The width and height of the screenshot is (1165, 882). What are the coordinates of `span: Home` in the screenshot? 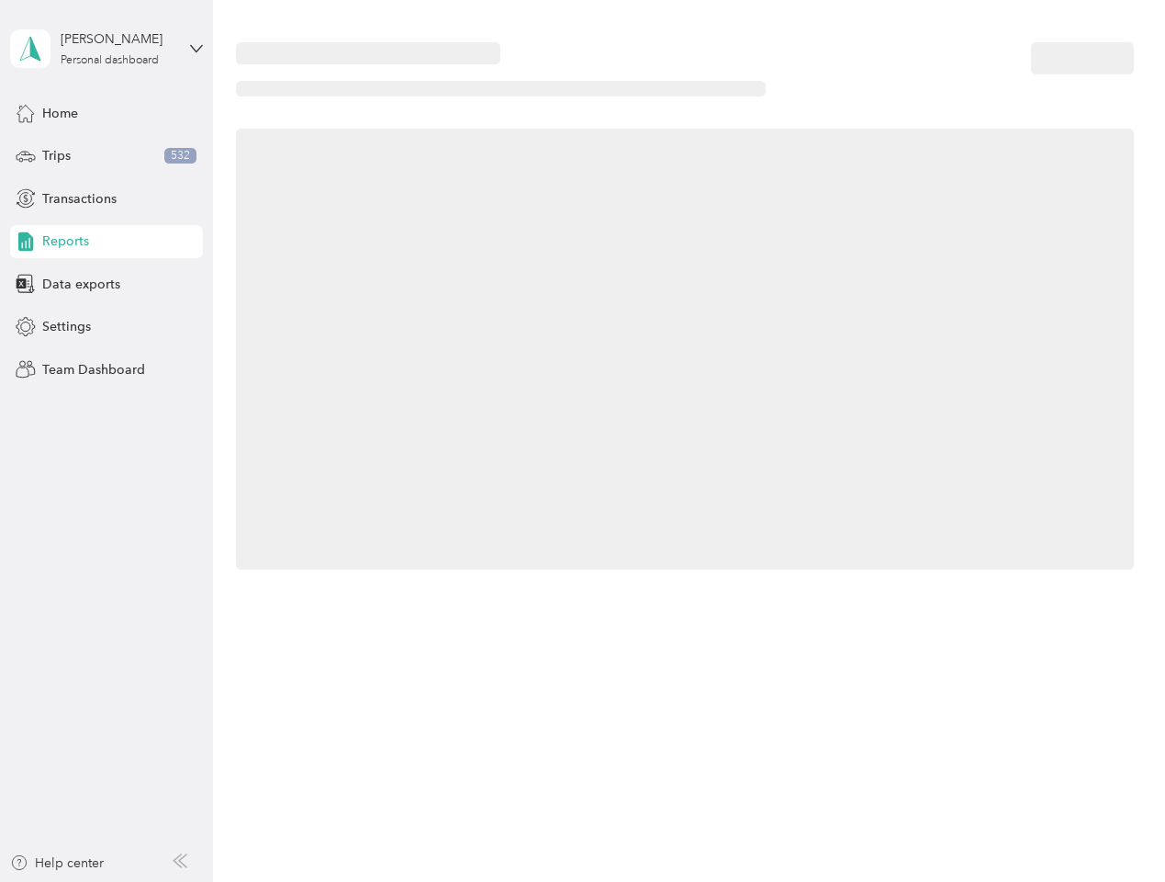 It's located at (60, 113).